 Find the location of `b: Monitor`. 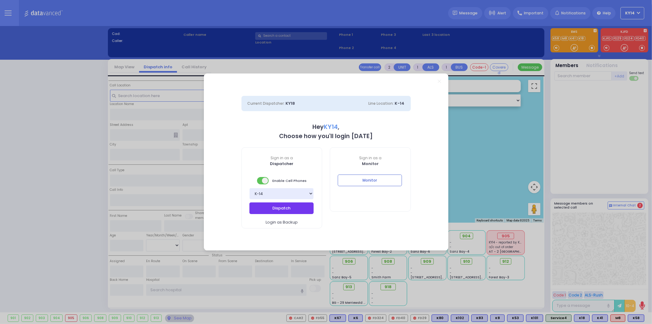

b: Monitor is located at coordinates (370, 163).